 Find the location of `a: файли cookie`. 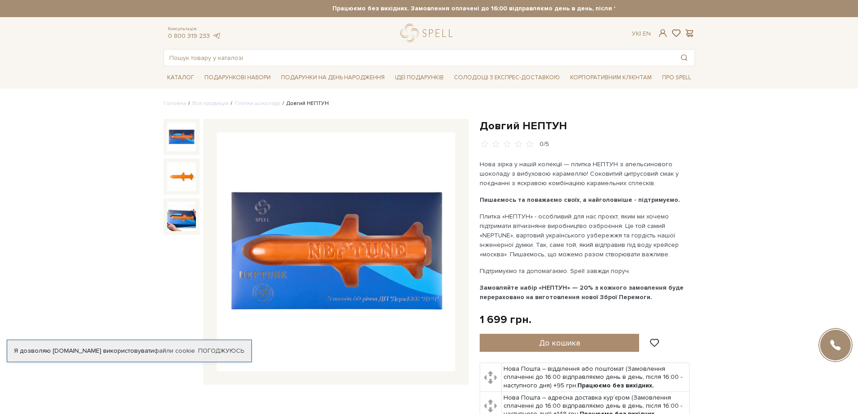

a: файли cookie is located at coordinates (174, 351).